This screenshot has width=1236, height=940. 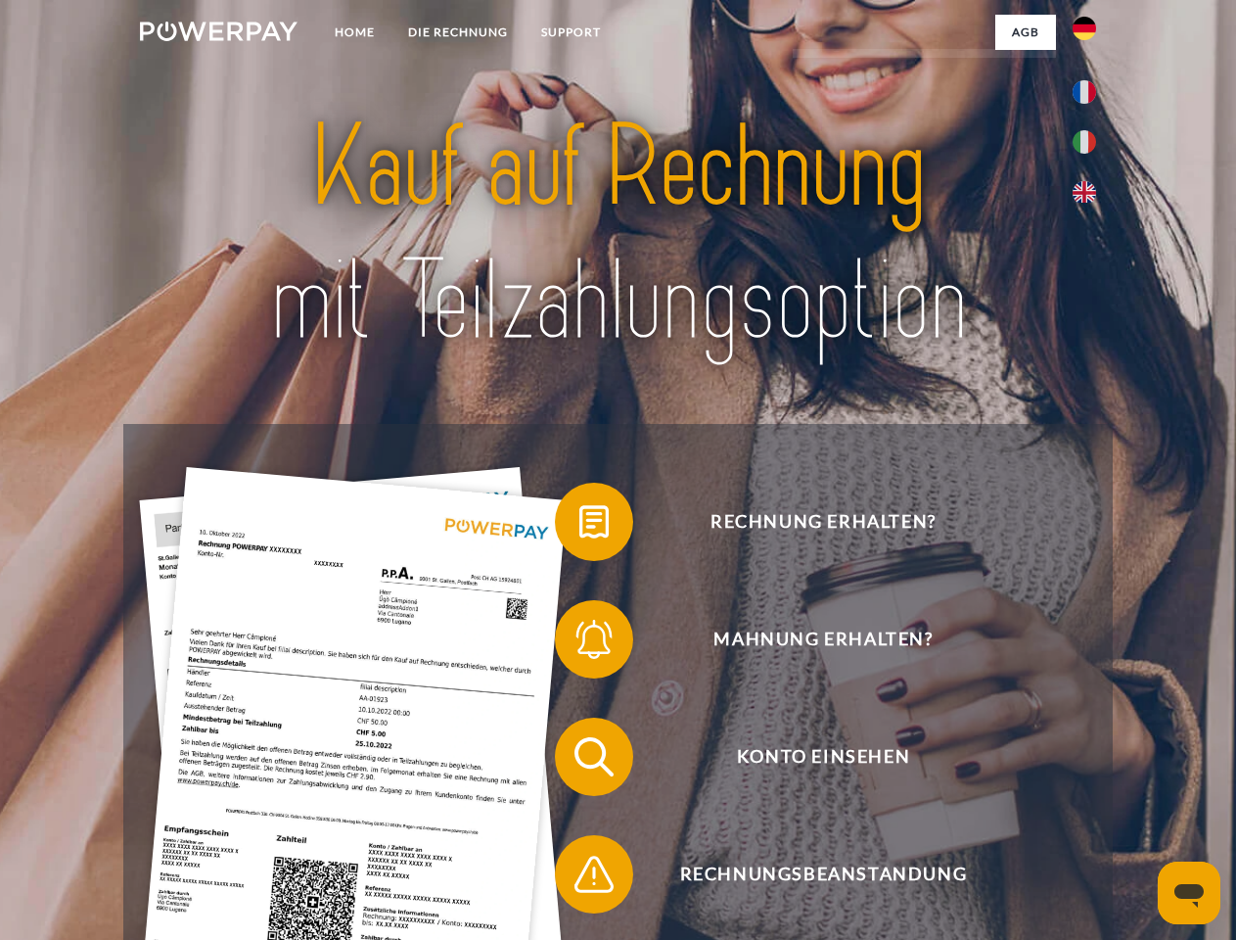 I want to click on a: Rechnung erhalten?, so click(x=810, y=522).